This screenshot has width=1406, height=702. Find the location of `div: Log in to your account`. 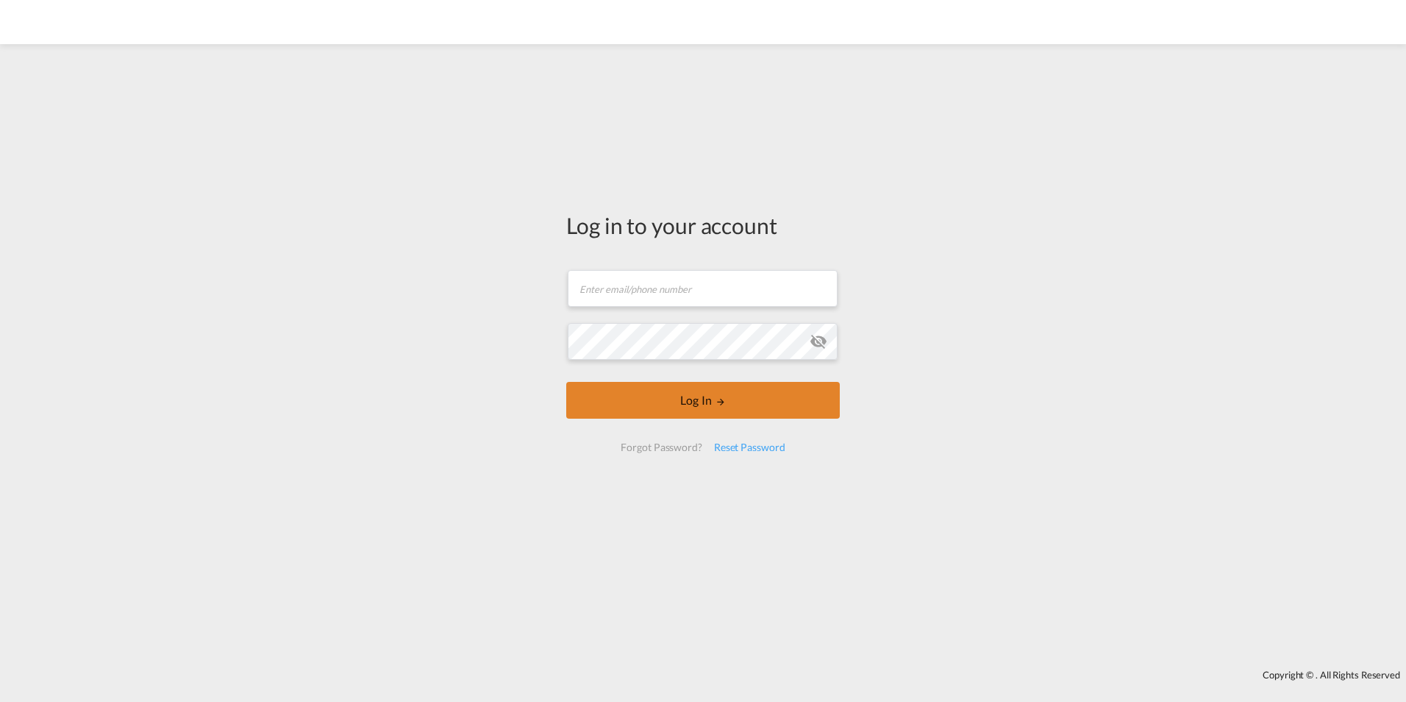

div: Log in to your account is located at coordinates (703, 225).